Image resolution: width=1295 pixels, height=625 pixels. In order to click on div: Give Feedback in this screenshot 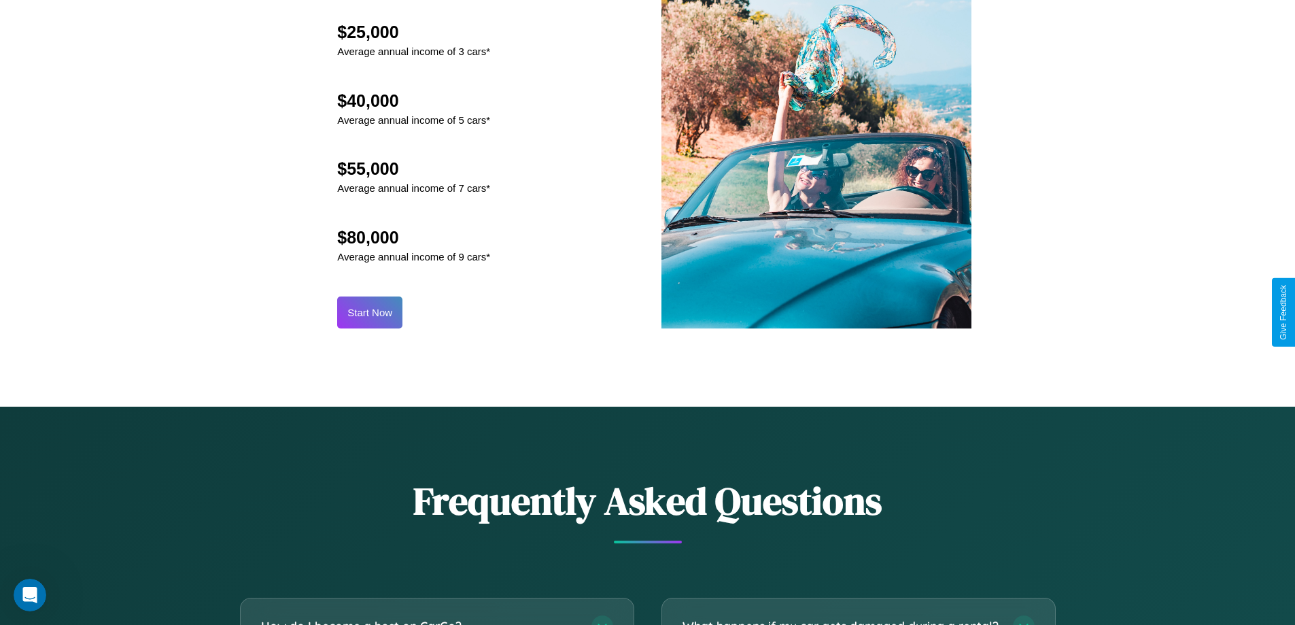, I will do `click(1283, 312)`.